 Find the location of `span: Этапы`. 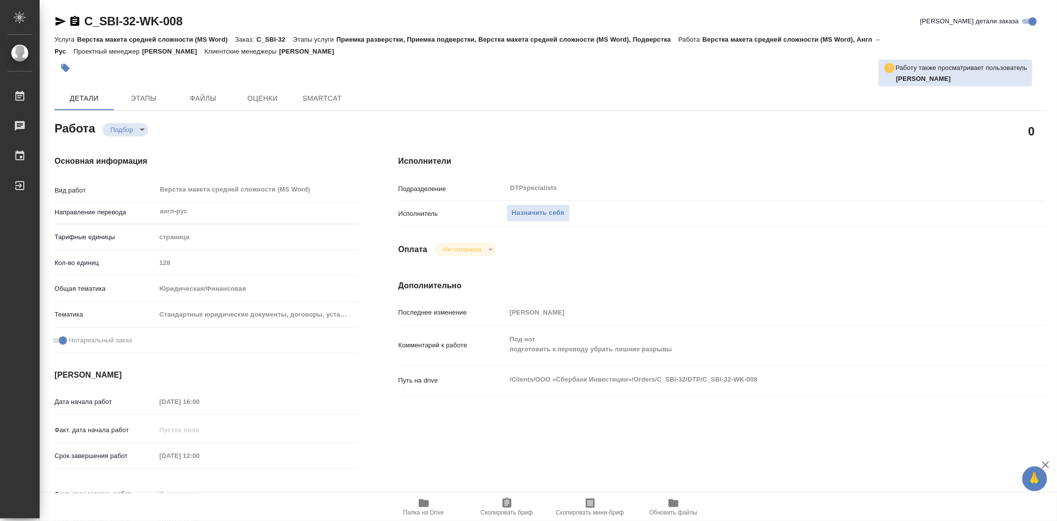

span: Этапы is located at coordinates (144, 98).